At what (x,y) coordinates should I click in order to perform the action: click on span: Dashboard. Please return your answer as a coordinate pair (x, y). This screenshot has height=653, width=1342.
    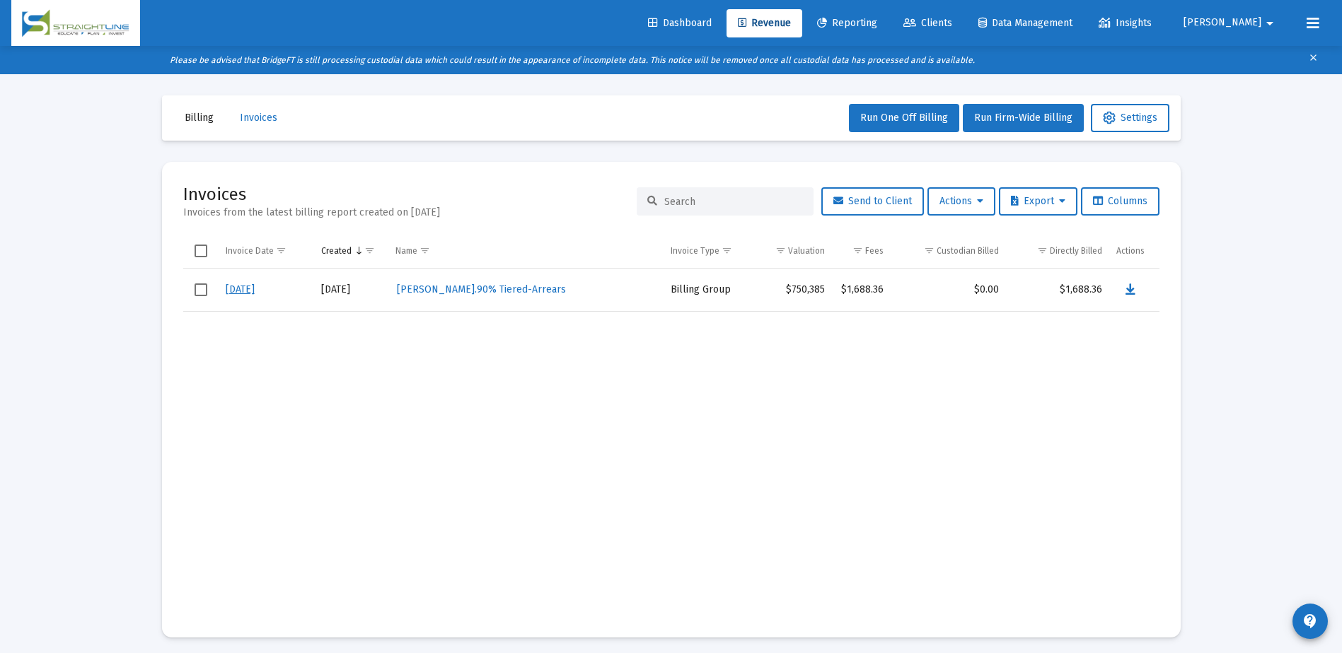
    Looking at the image, I should click on (680, 23).